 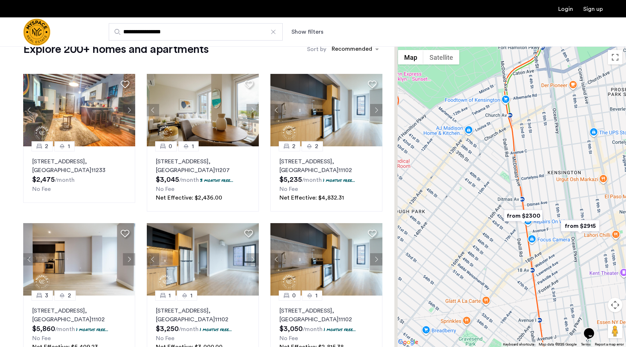 I want to click on a: Report a map error, so click(x=609, y=345).